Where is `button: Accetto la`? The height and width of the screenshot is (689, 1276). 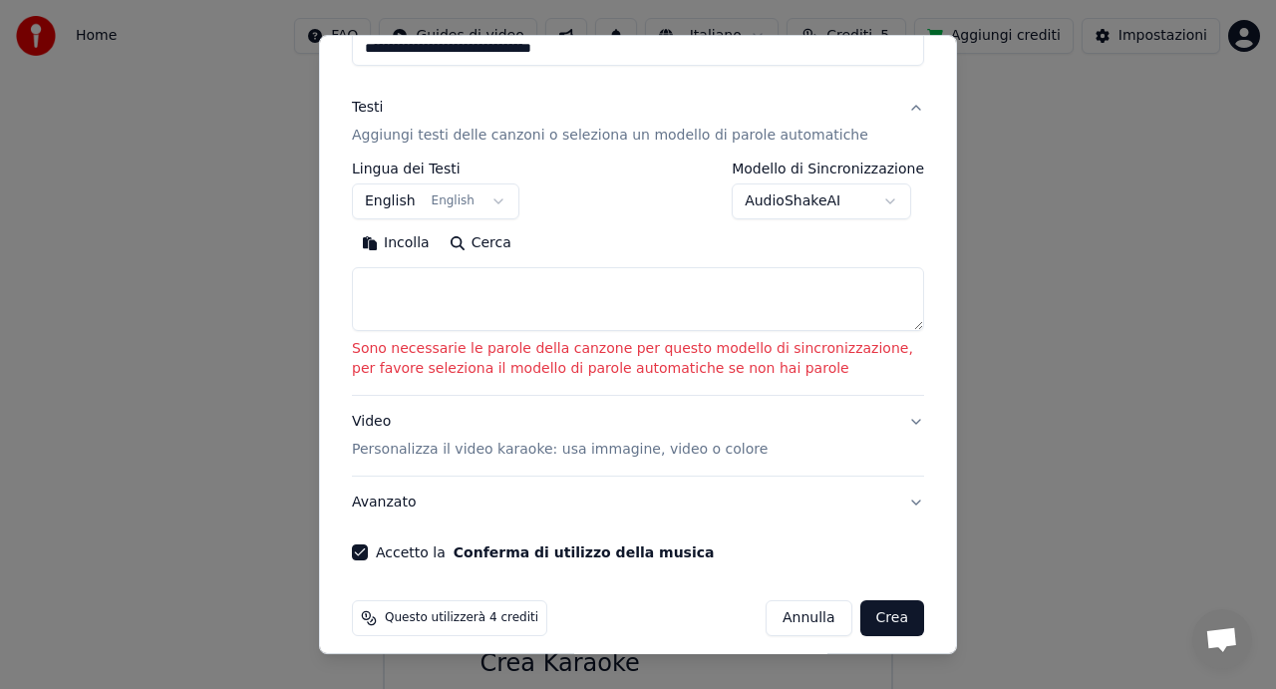 button: Accetto la is located at coordinates (584, 552).